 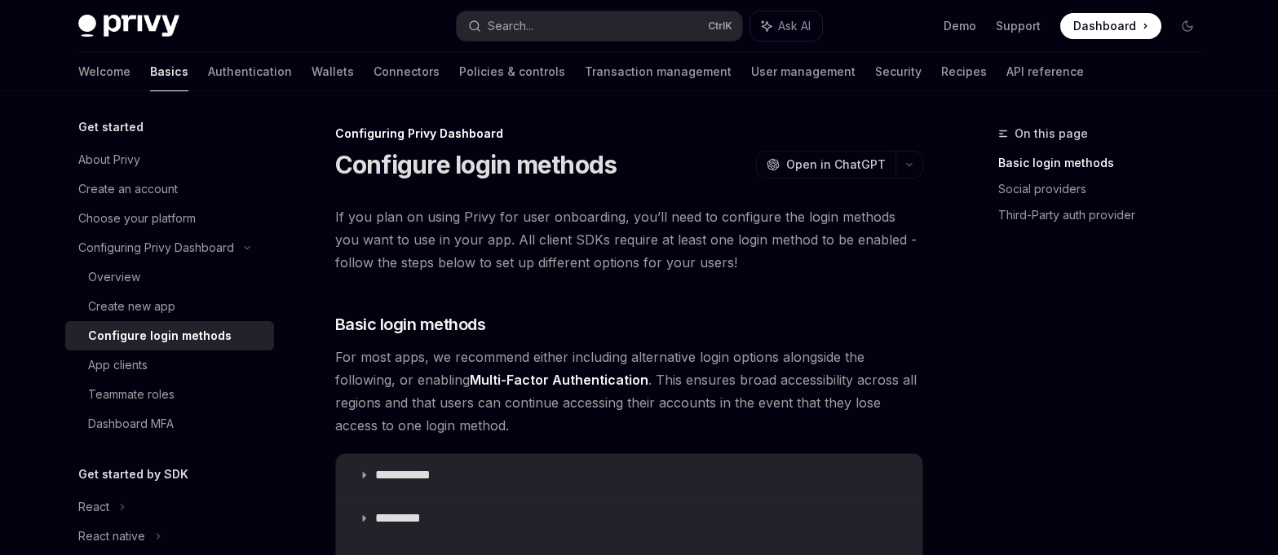 I want to click on a: Recipes, so click(x=964, y=72).